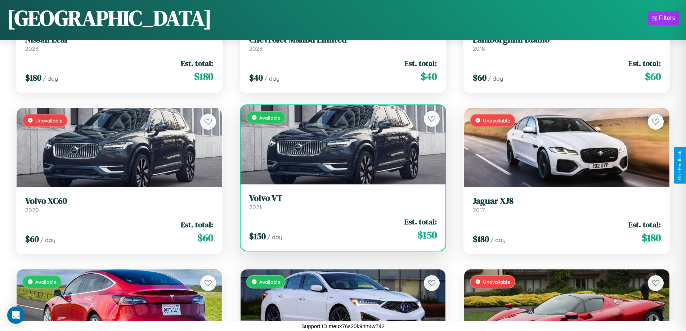 This screenshot has width=686, height=331. I want to click on span: 2020, so click(32, 210).